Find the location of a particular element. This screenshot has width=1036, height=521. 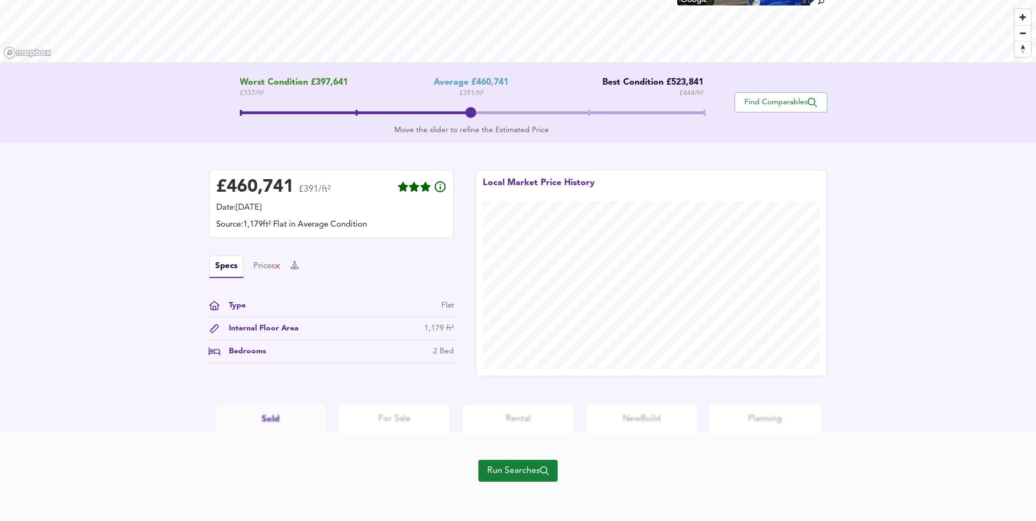

button: Specs is located at coordinates (226, 266).